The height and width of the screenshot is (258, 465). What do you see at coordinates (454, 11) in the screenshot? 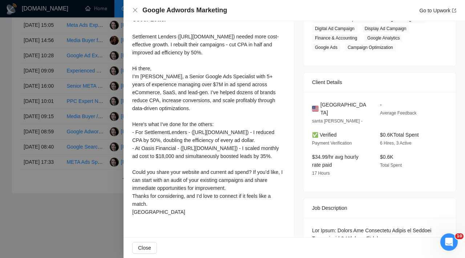
I see `span: export` at bounding box center [454, 11].